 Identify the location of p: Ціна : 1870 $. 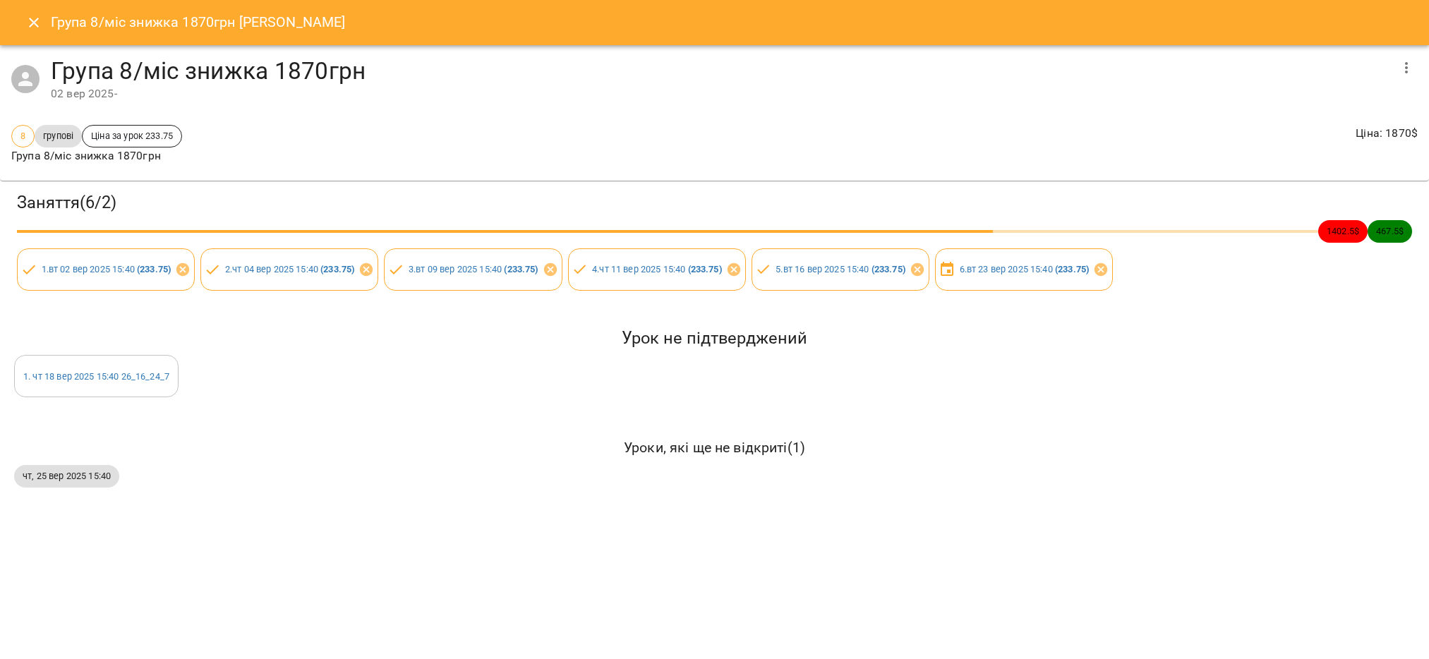
(1387, 133).